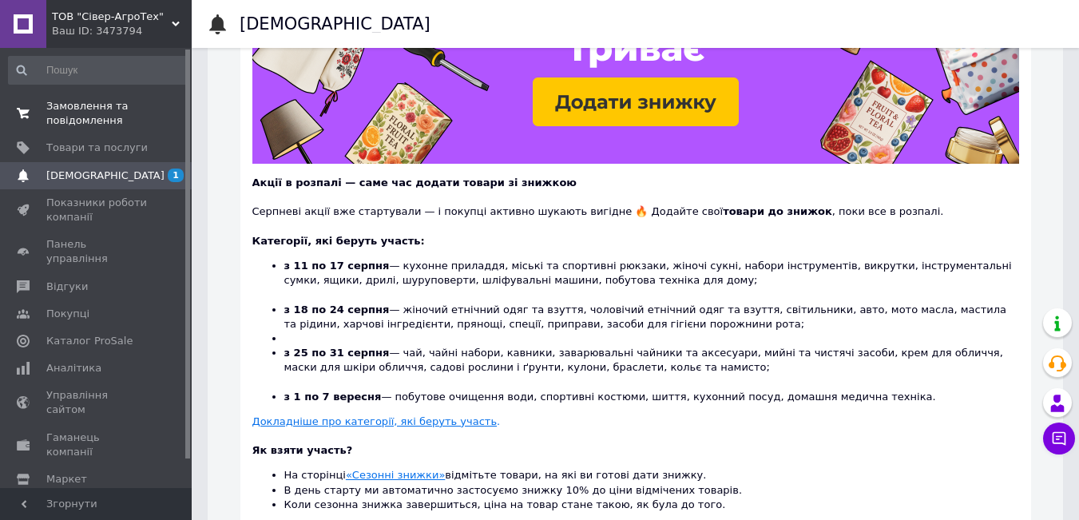  What do you see at coordinates (652, 317) in the screenshot?
I see `li: — жіночий етнічний одяг та взуття, чоловічий етнічний одяг та взуття, світильники, авто, мото мас...` at bounding box center [652, 317].